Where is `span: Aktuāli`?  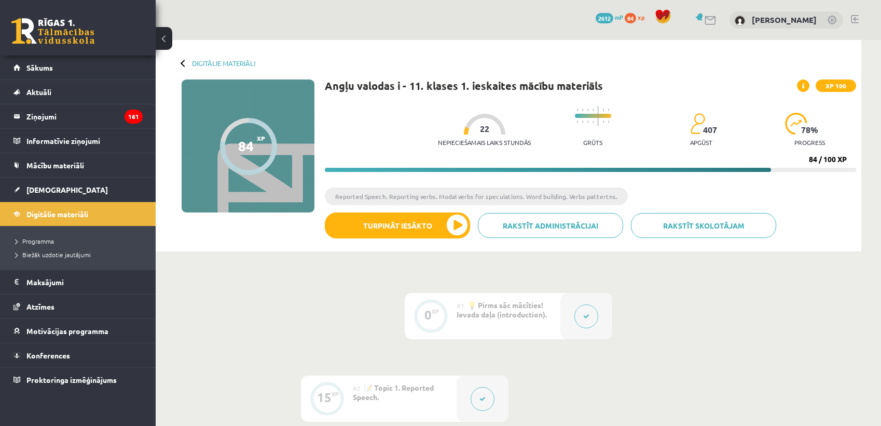
span: Aktuāli is located at coordinates (39, 92).